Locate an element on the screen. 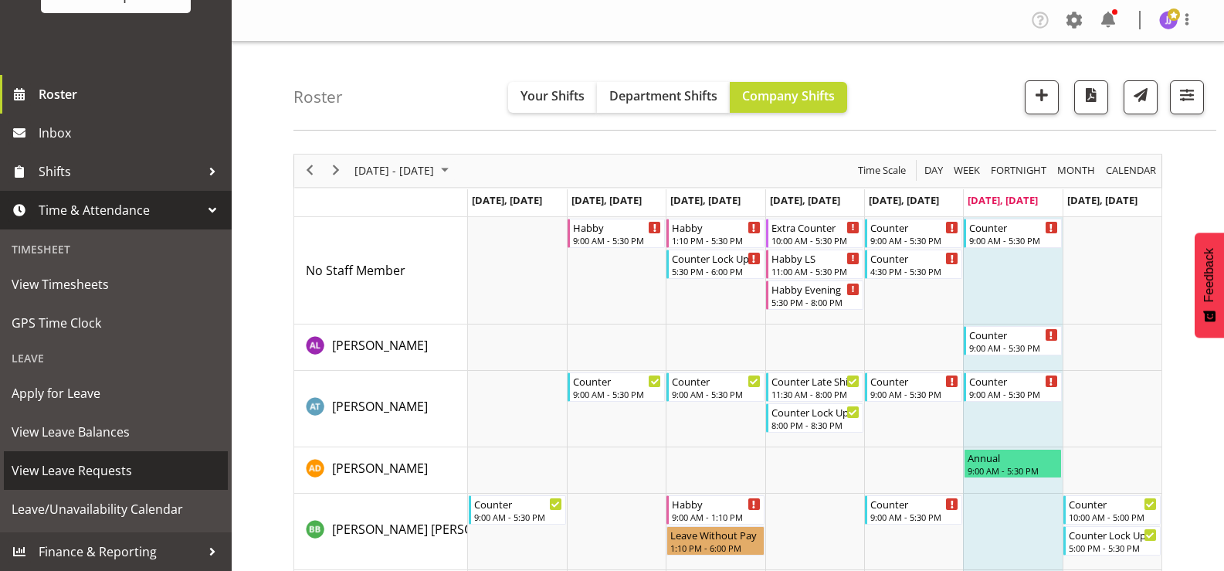 This screenshot has height=571, width=1224. span: Time & Attendance is located at coordinates (120, 210).